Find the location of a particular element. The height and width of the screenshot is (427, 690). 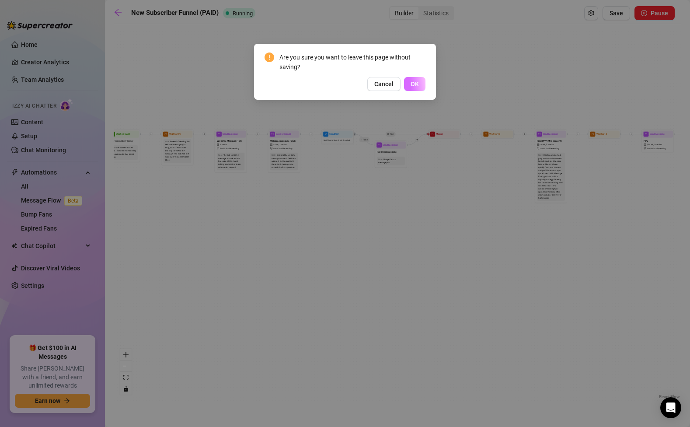

button: OK is located at coordinates (415, 84).